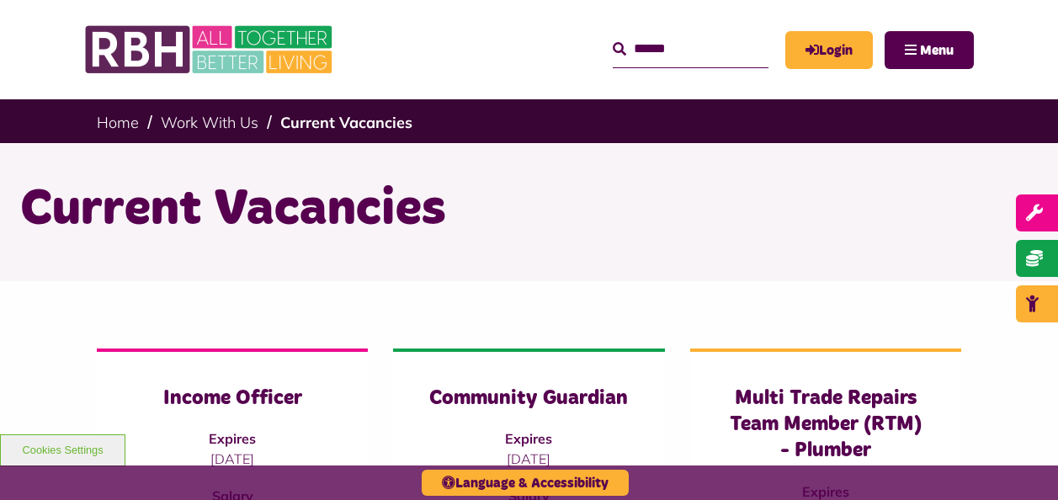 The width and height of the screenshot is (1058, 500). Describe the element at coordinates (118, 122) in the screenshot. I see `a: Home` at that location.